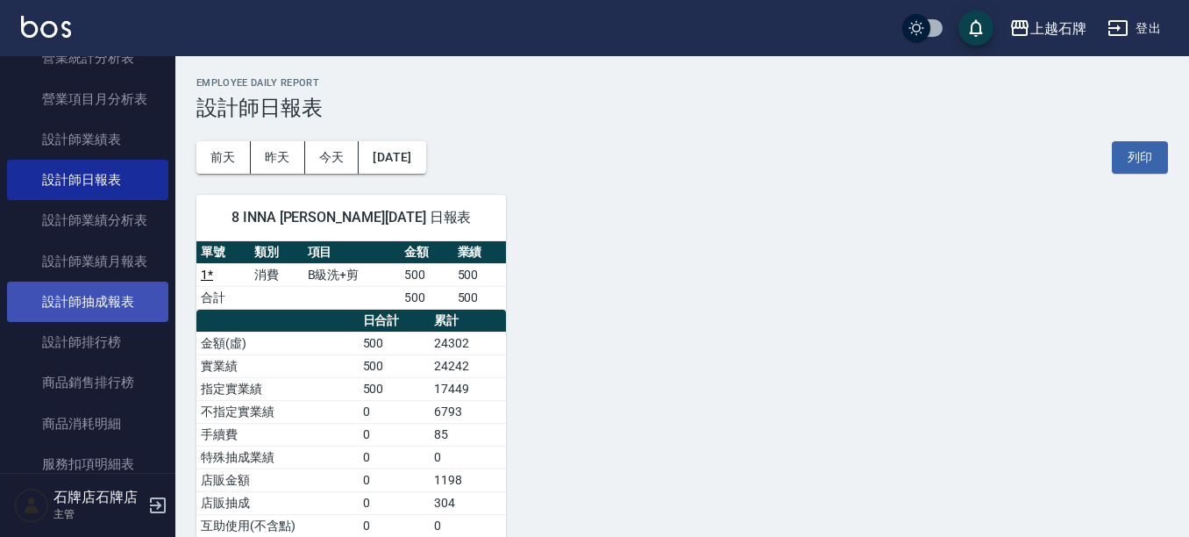 This screenshot has width=1189, height=537. I want to click on td: 互助使用(不含點), so click(277, 525).